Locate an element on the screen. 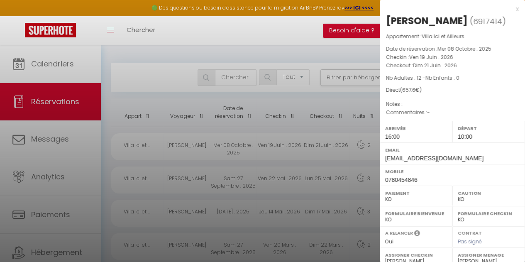 Image resolution: width=525 pixels, height=262 pixels. span: Villa Ici et Ailleurs is located at coordinates (443, 36).